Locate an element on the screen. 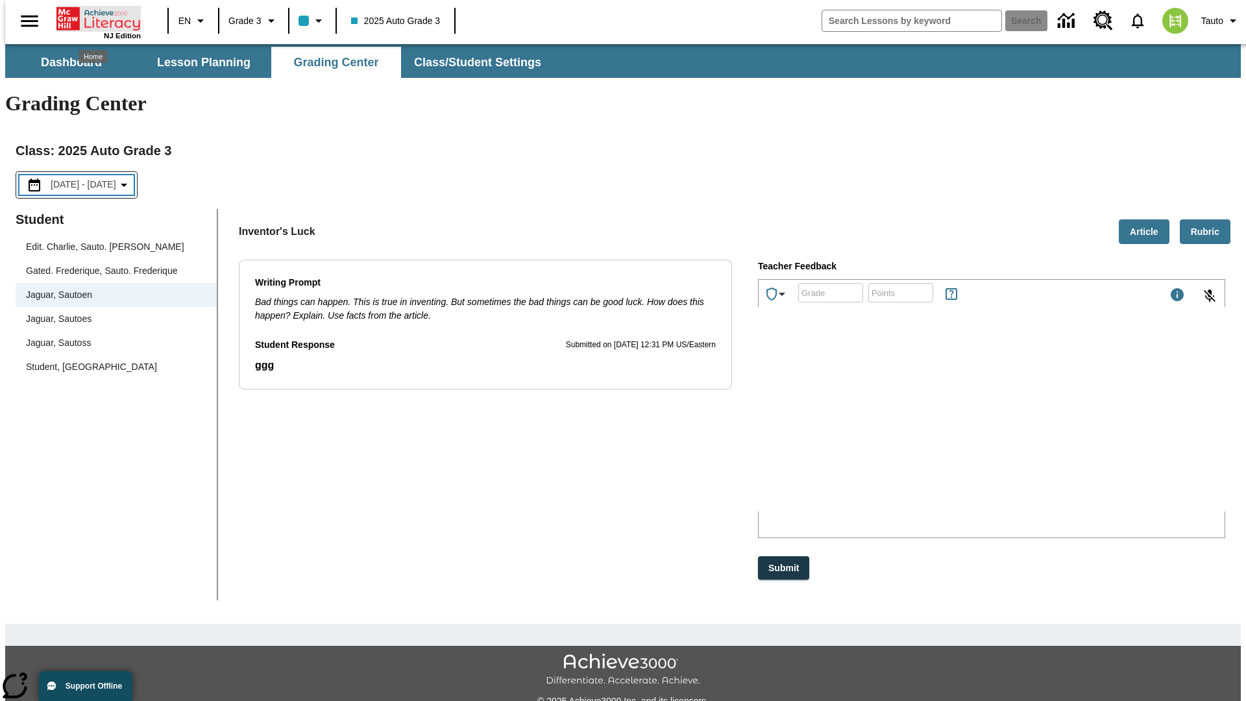  span: Grade 3 is located at coordinates (245, 21).